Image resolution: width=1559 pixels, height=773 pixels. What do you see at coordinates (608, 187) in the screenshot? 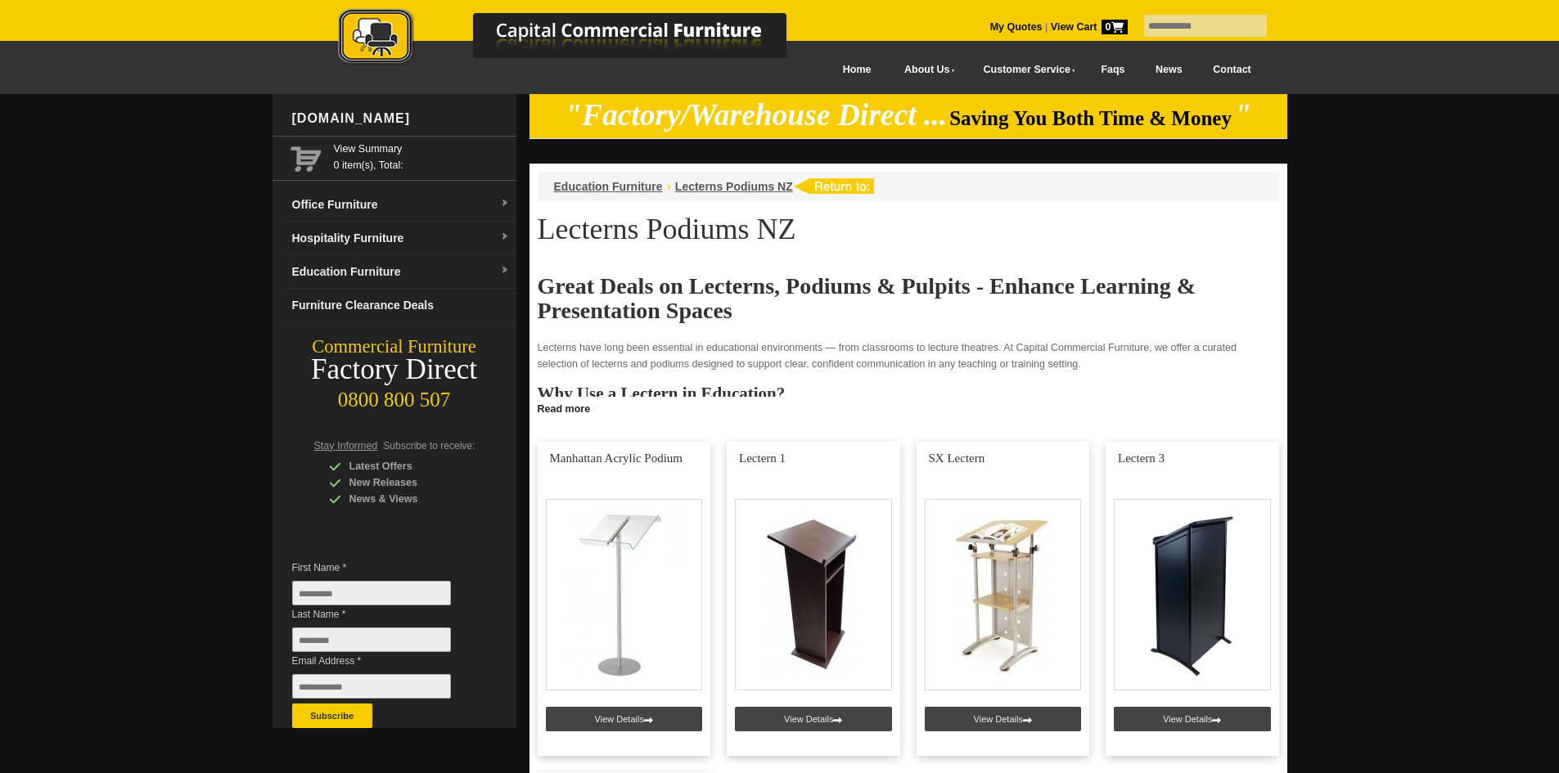
I see `a: Education Furniture` at bounding box center [608, 187].